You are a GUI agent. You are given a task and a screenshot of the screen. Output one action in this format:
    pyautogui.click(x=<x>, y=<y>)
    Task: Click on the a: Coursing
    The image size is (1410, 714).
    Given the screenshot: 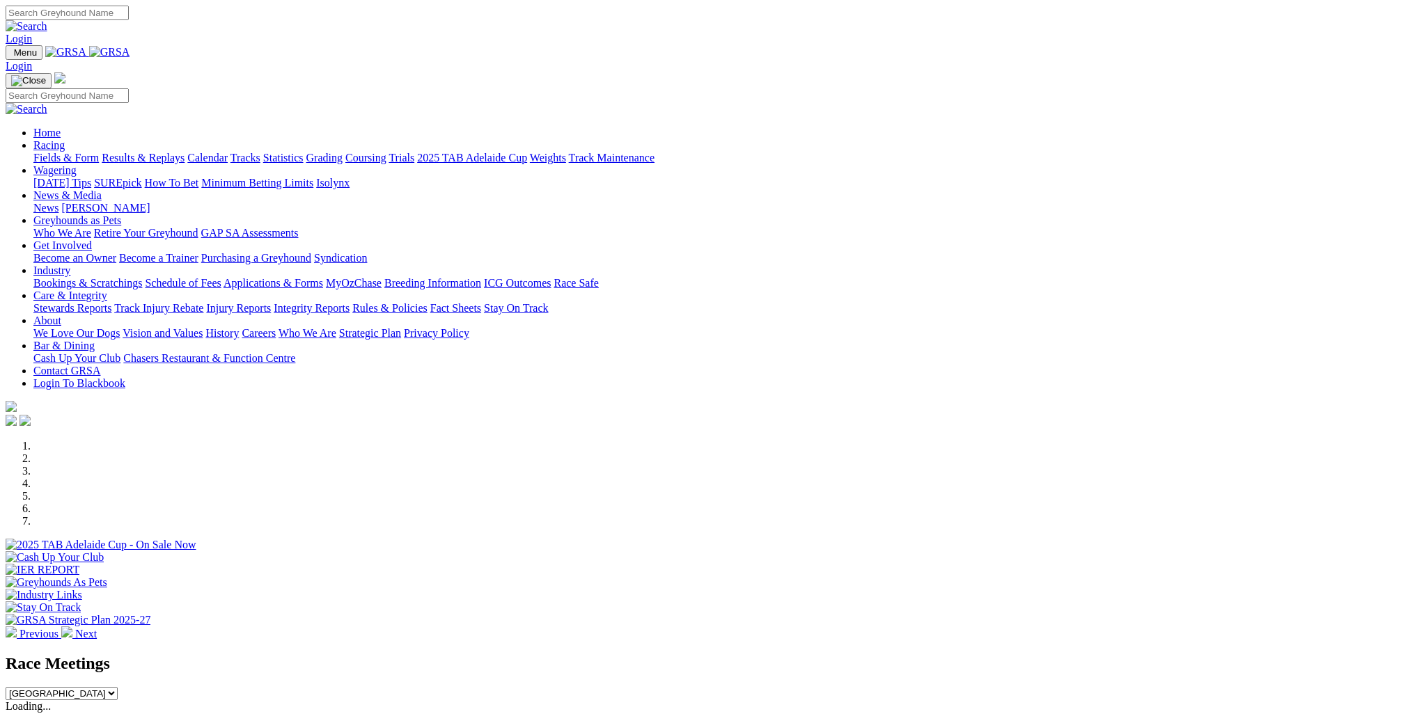 What is the action you would take?
    pyautogui.click(x=366, y=157)
    